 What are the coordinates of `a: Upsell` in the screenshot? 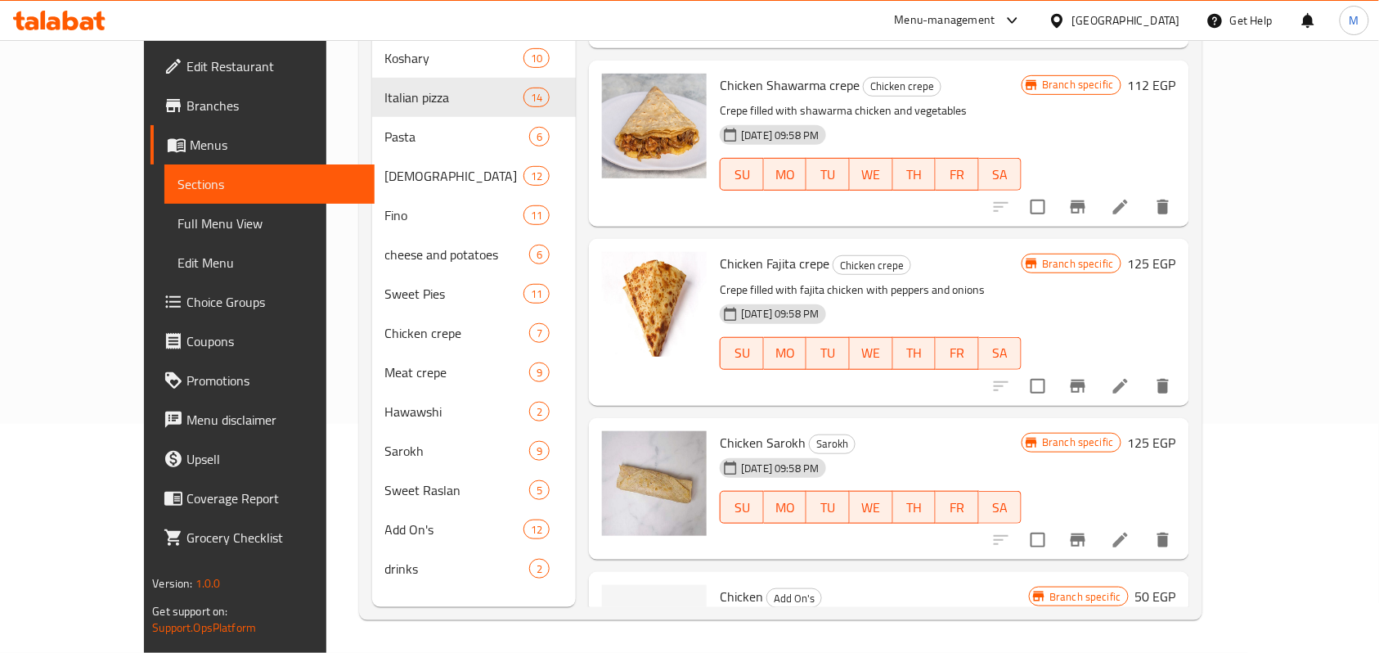 It's located at (263, 459).